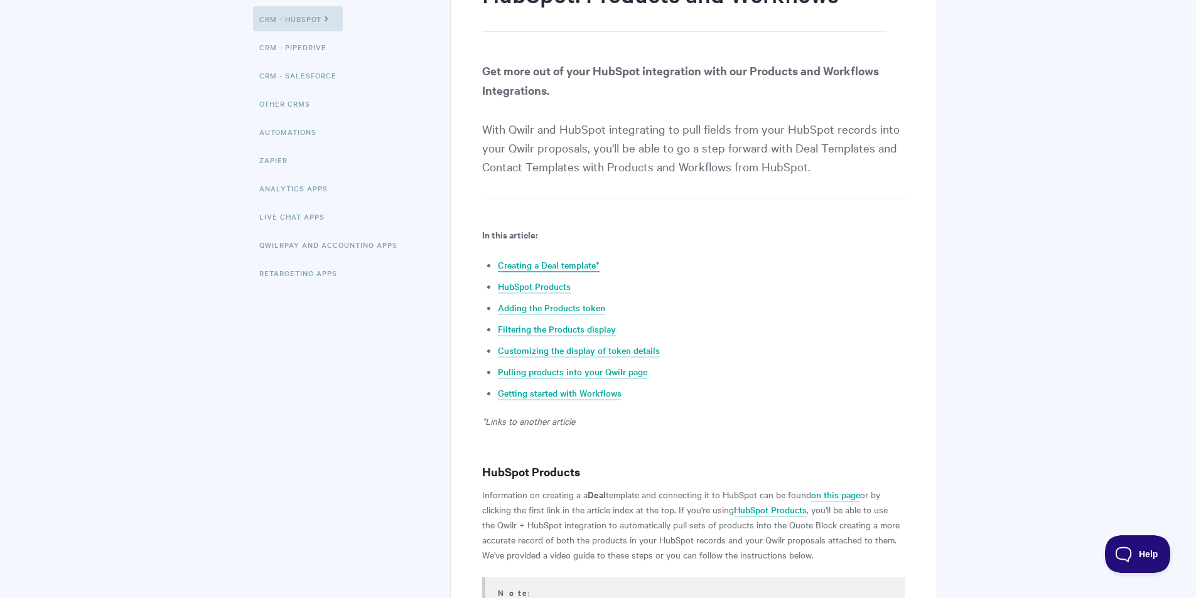 This screenshot has width=1196, height=598. Describe the element at coordinates (579, 351) in the screenshot. I see `a: Customizing the display of token details` at that location.